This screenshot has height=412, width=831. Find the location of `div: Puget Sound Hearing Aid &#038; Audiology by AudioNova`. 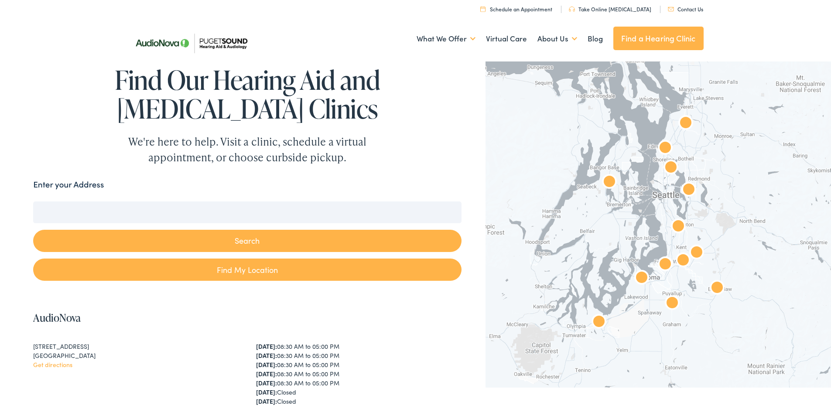

div: Puget Sound Hearing Aid &#038; Audiology by AudioNova is located at coordinates (686, 124).